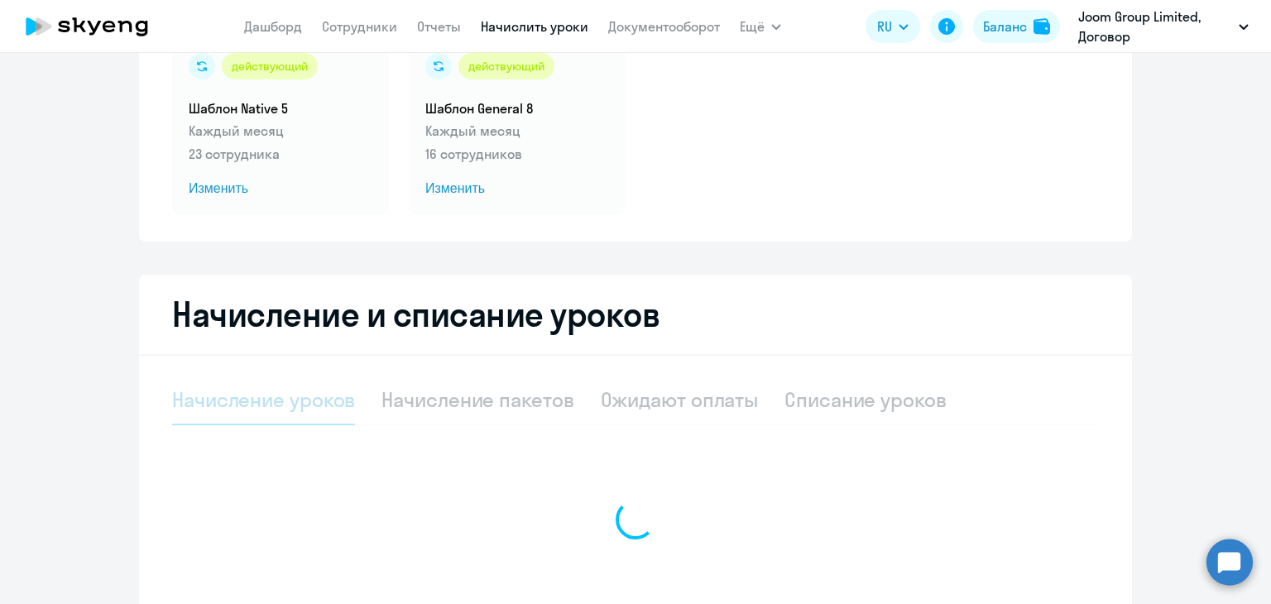 The width and height of the screenshot is (1271, 604). What do you see at coordinates (1163, 26) in the screenshot?
I see `button: Joom Group Limited, Договор` at bounding box center [1163, 26].